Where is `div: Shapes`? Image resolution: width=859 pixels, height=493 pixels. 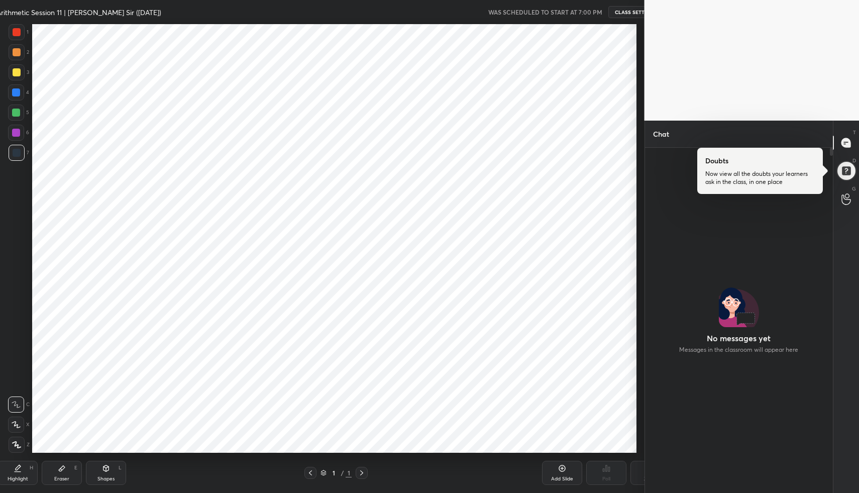
div: Shapes is located at coordinates (106, 479).